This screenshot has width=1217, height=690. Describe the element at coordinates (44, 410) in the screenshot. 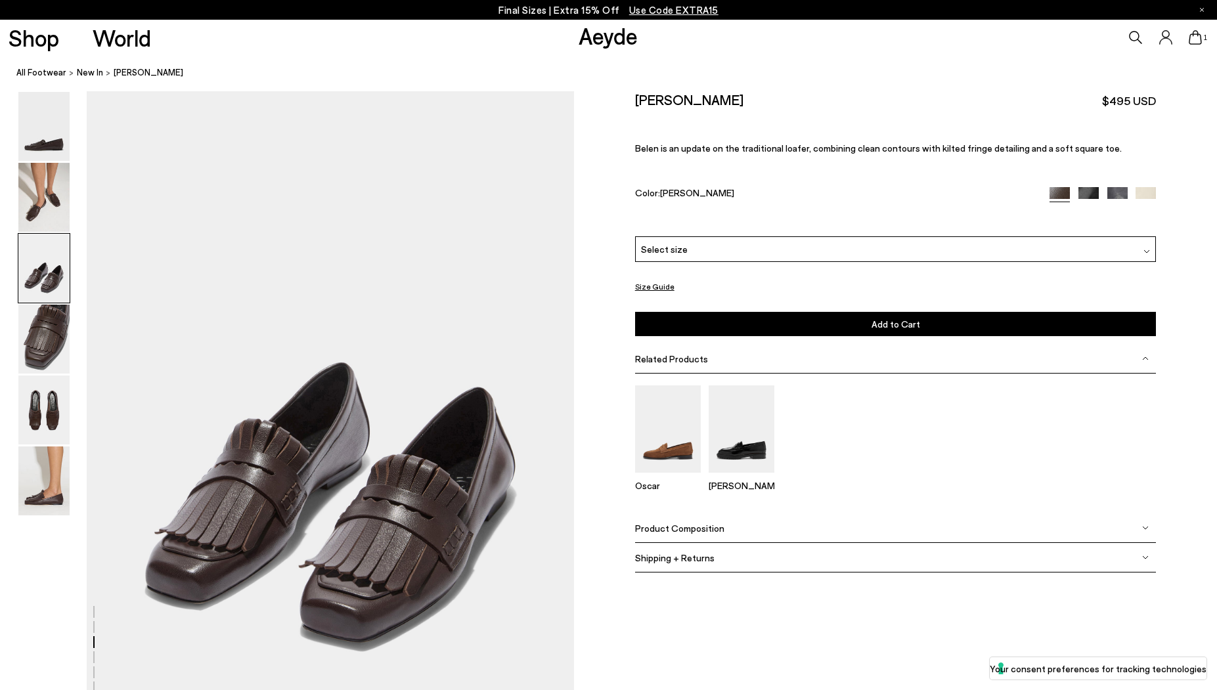

I see `img: Belen Tassel Loafers - Image 5` at that location.